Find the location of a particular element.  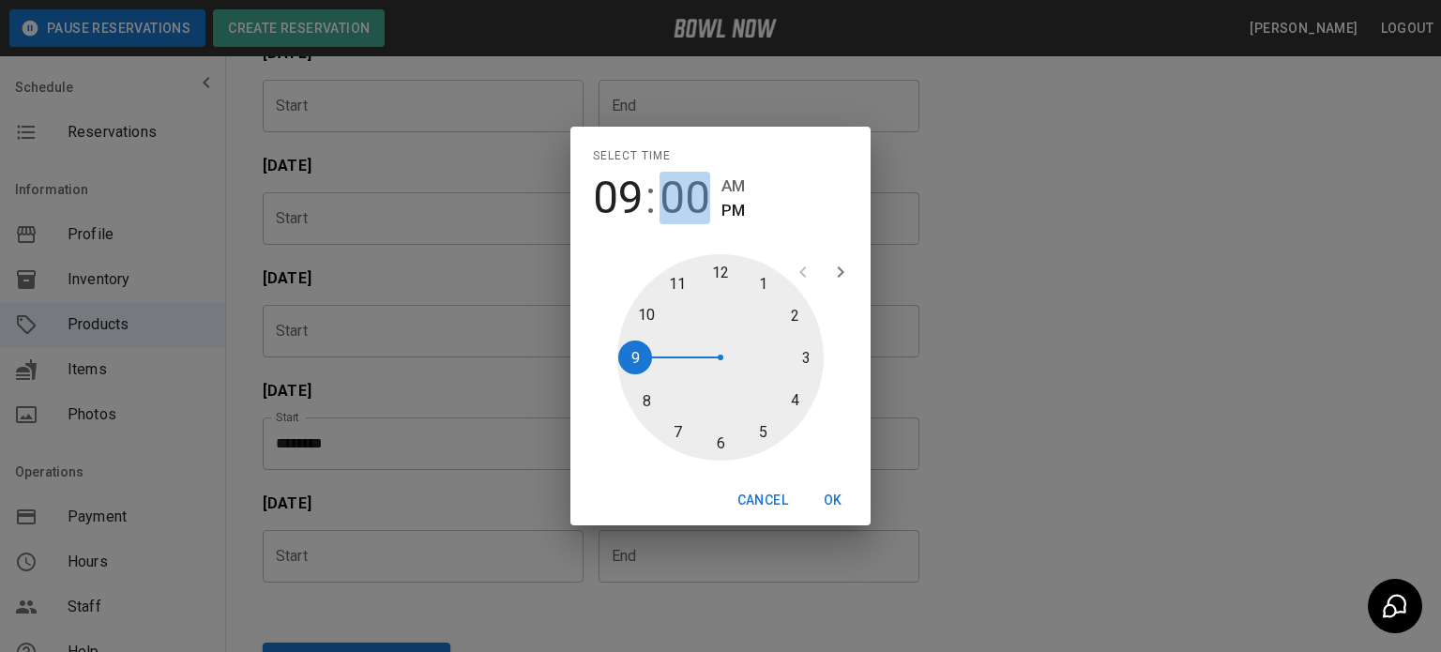

button: open next view is located at coordinates (841, 272).